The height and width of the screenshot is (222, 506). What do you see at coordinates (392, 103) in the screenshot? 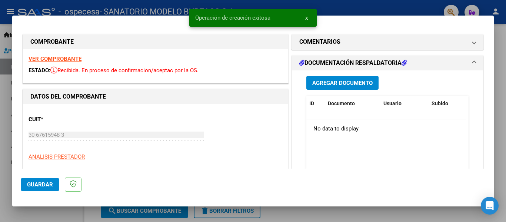
I see `span: Usuario` at bounding box center [392, 103].